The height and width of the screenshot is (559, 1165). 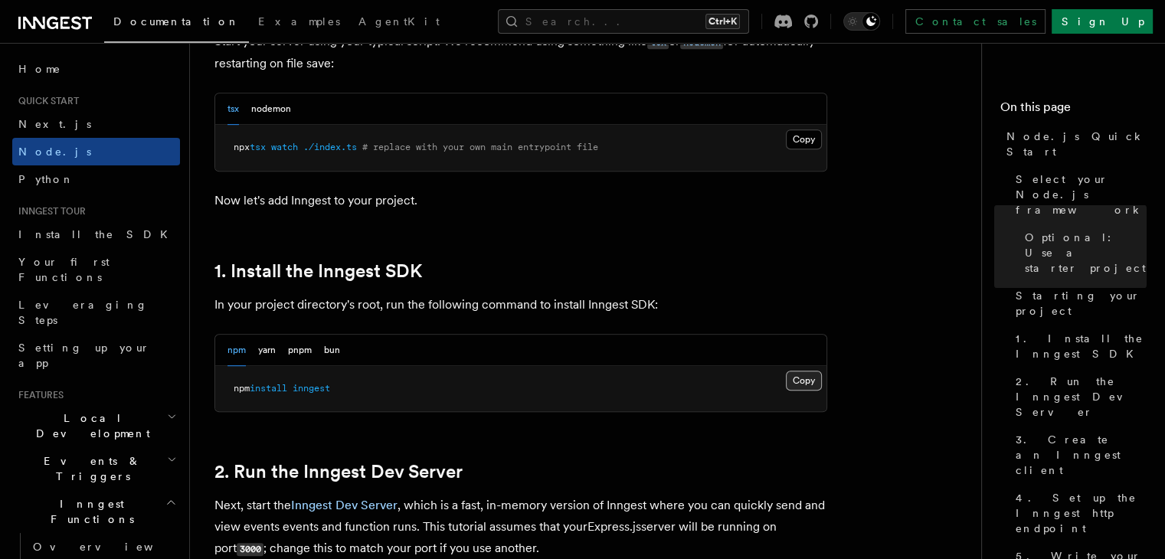 I want to click on span: # replace with your own main entrypoint file, so click(x=480, y=147).